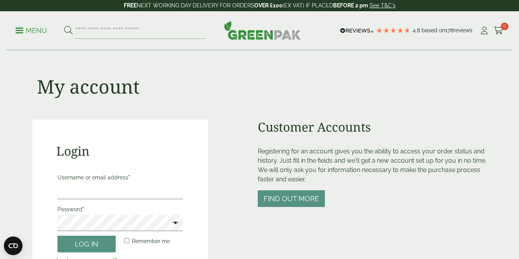 This screenshot has width=519, height=259. I want to click on label: Password, so click(120, 209).